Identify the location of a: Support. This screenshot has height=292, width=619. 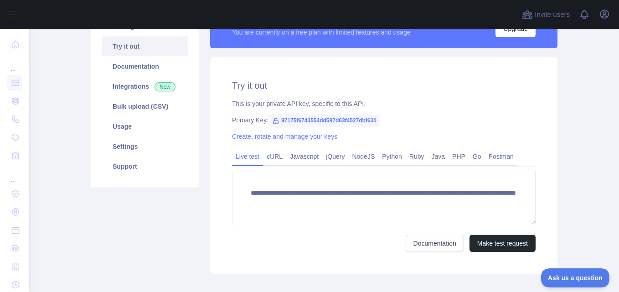
(145, 167).